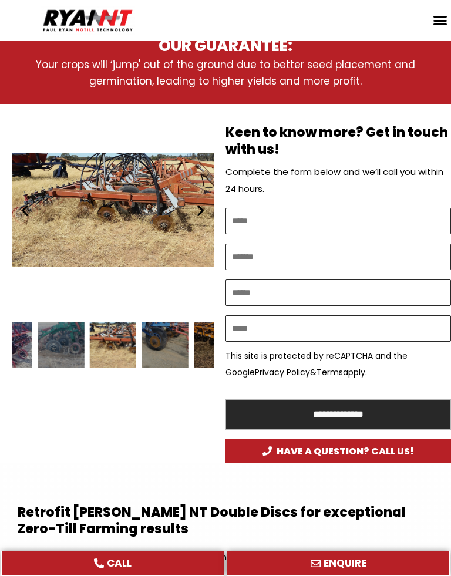 Image resolution: width=451 pixels, height=576 pixels. What do you see at coordinates (113, 344) in the screenshot?
I see `div: Slides Slides` at bounding box center [113, 344].